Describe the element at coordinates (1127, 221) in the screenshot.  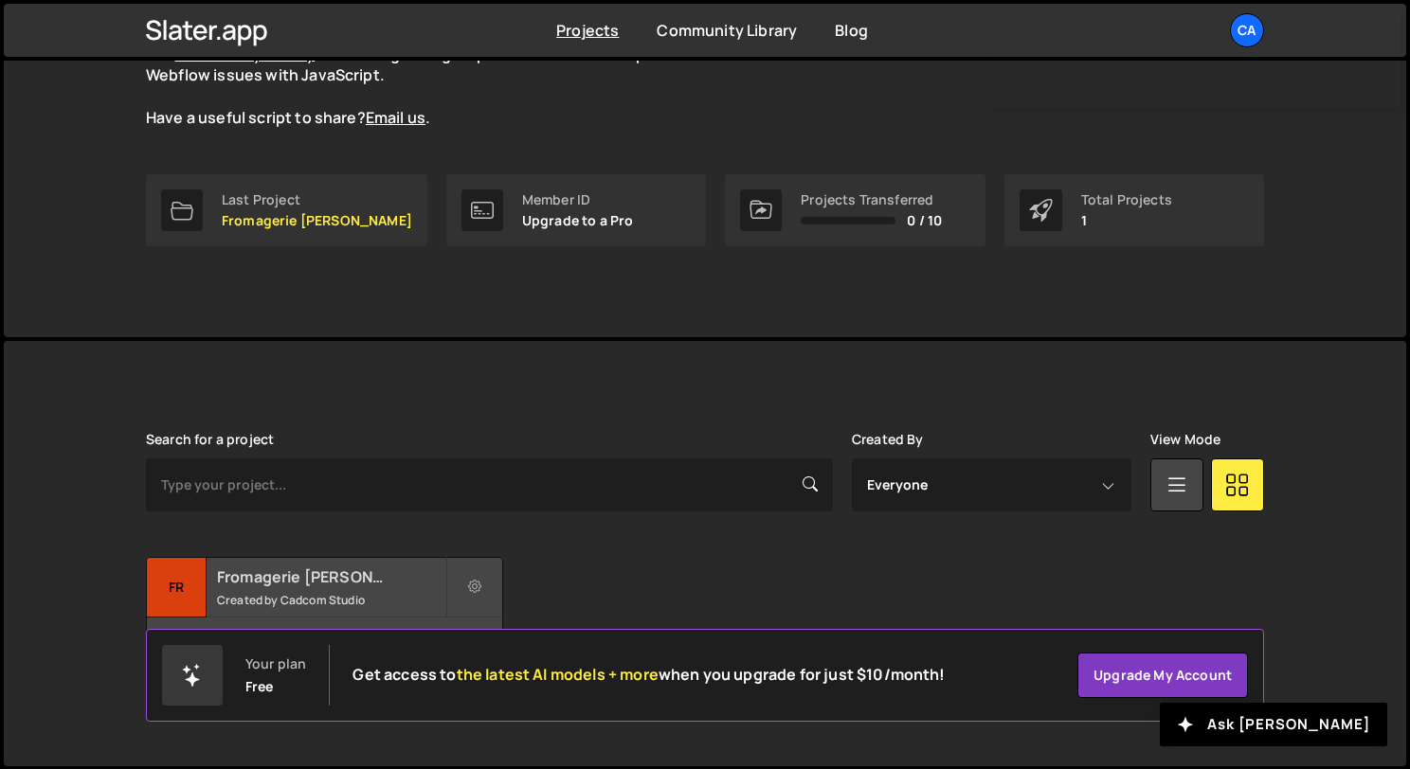
I see `p: 1` at that location.